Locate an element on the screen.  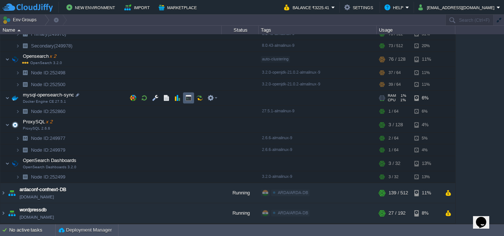
a: wordpressdb is located at coordinates (33, 210).